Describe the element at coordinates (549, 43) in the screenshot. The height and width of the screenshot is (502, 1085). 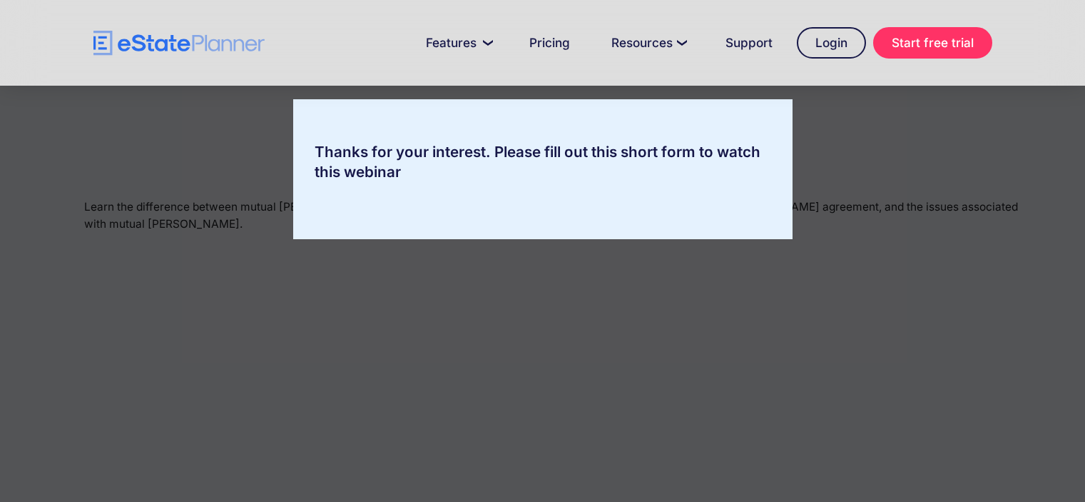
I see `a: Pricing` at that location.